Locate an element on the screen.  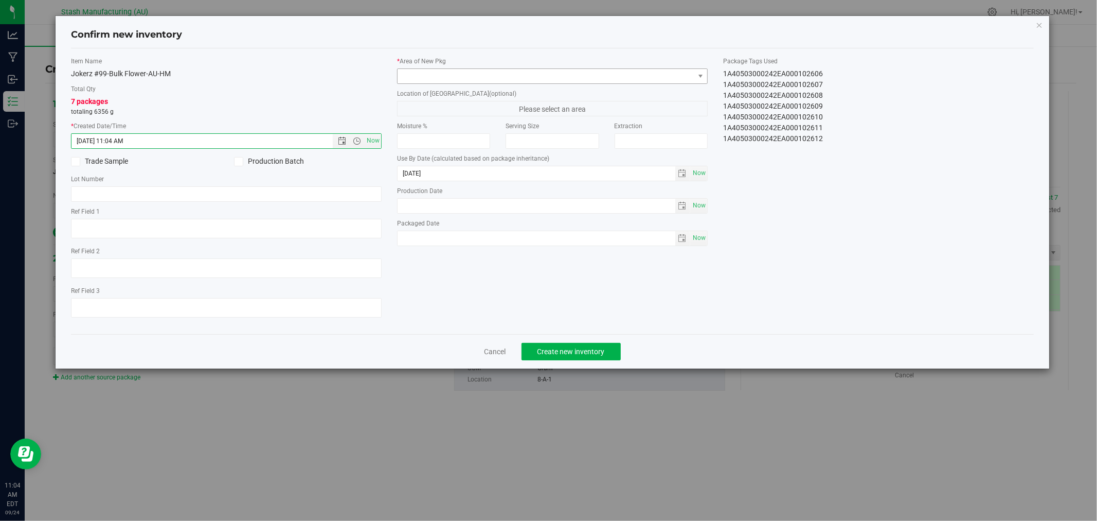
span: 7 packages is located at coordinates (90, 101).